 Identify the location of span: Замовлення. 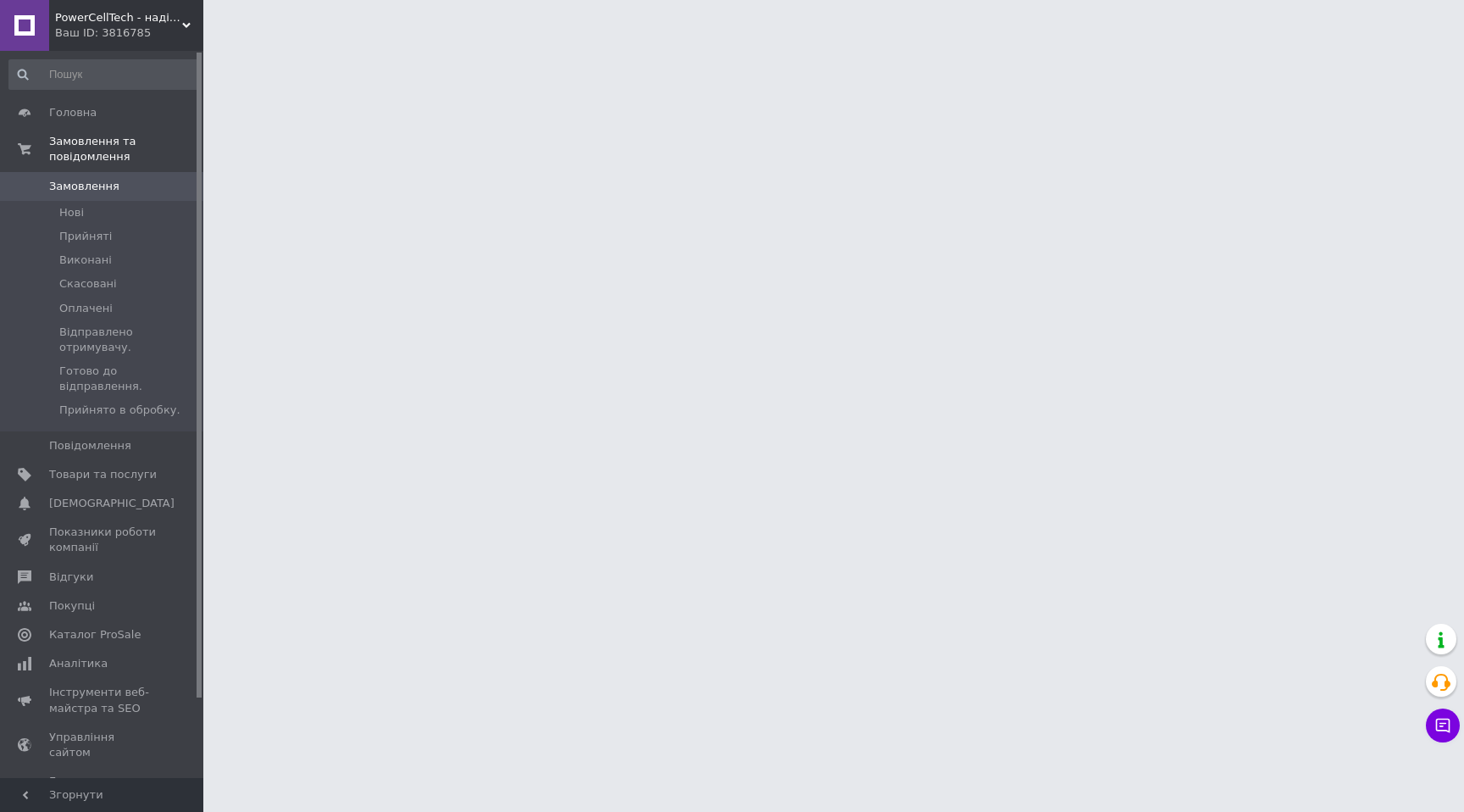
(84, 187).